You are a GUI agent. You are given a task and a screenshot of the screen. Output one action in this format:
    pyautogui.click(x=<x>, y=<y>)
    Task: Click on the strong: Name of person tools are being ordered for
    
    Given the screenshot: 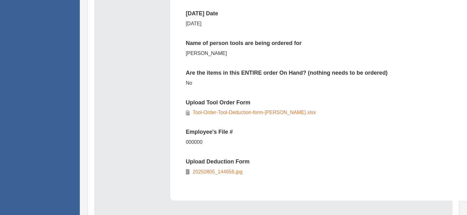 What is the action you would take?
    pyautogui.click(x=244, y=43)
    